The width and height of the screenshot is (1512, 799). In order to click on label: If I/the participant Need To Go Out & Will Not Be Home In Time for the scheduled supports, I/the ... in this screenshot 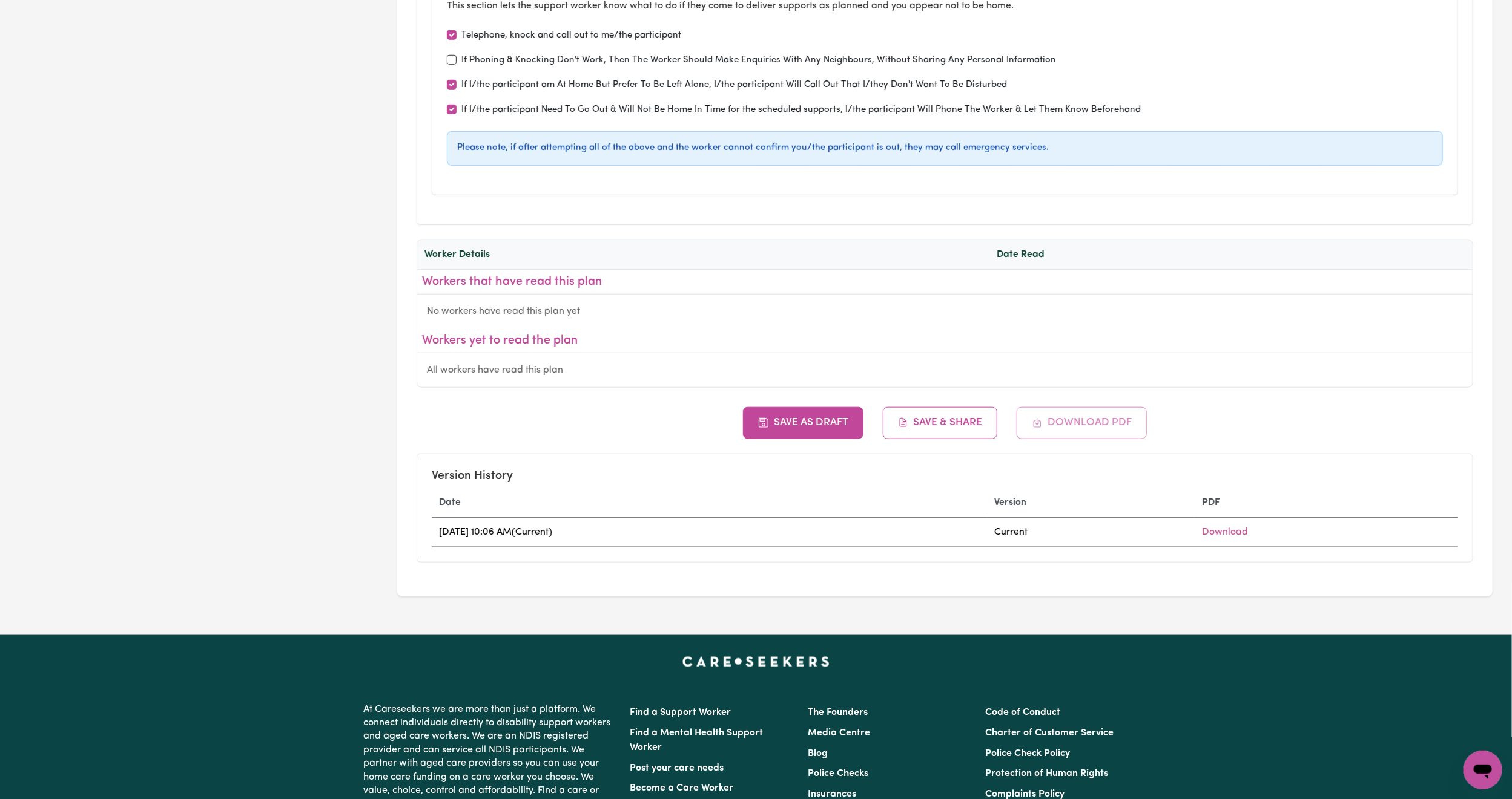, I will do `click(800, 110)`.